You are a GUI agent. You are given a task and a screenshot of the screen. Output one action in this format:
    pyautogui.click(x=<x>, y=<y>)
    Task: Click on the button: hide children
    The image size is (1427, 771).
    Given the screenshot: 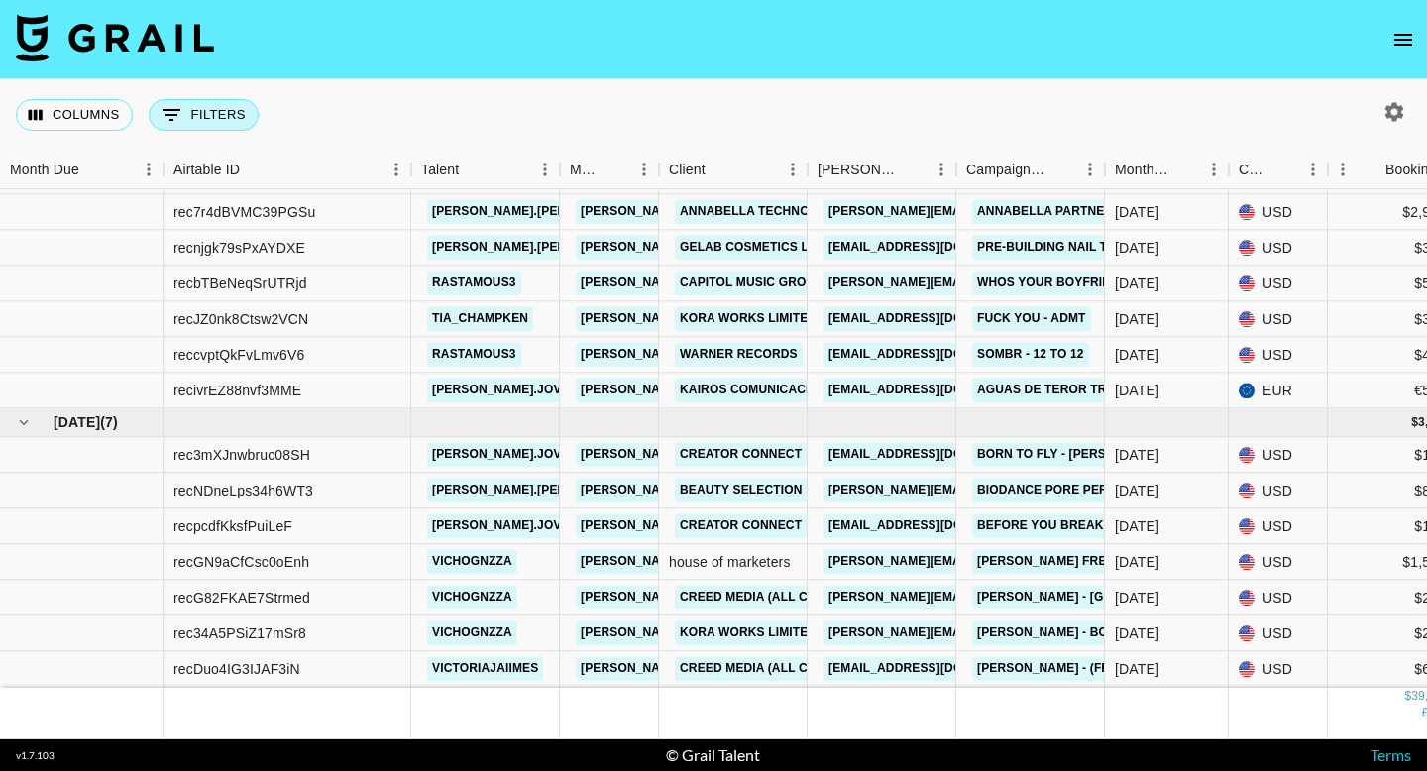 What is the action you would take?
    pyautogui.click(x=24, y=423)
    